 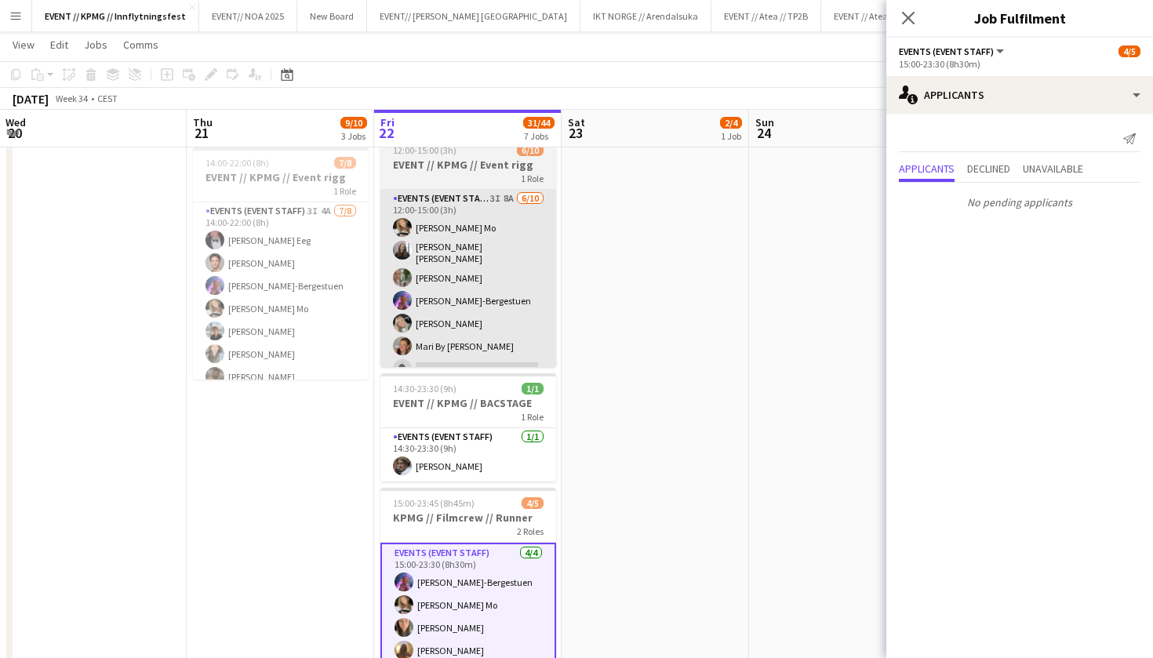 I want to click on p: No pending applicants, so click(x=1020, y=202).